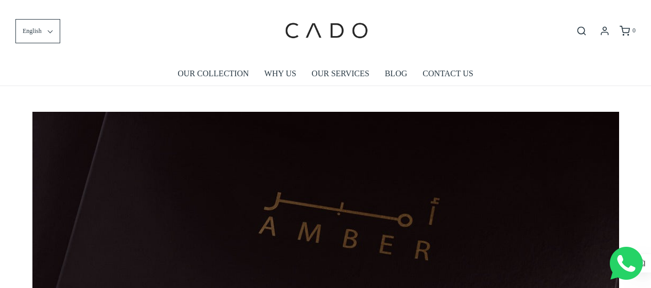 The image size is (651, 288). What do you see at coordinates (626, 263) in the screenshot?
I see `img: Whatsapp` at bounding box center [626, 263].